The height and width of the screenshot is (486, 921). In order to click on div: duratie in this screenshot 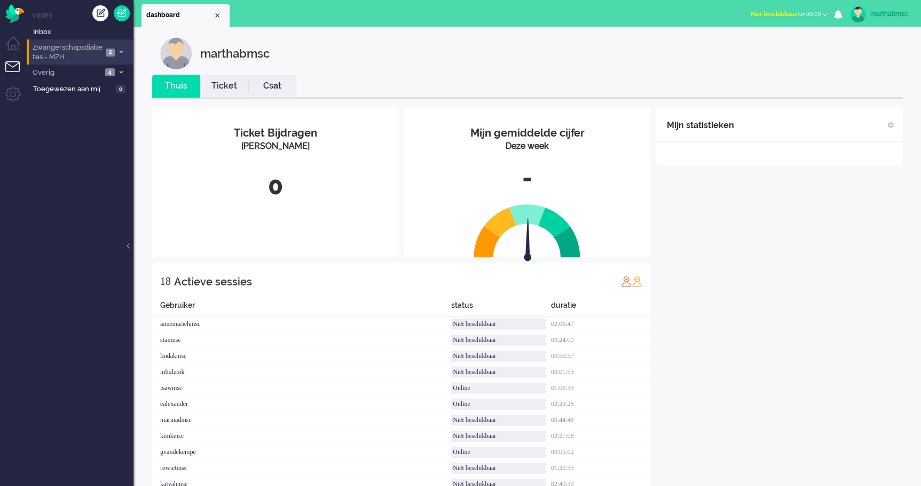, I will do `click(600, 308)`.